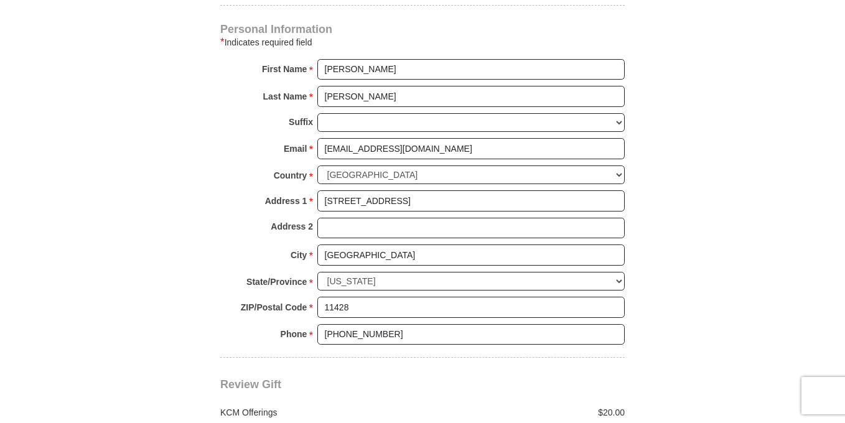 The image size is (845, 423). Describe the element at coordinates (291, 175) in the screenshot. I see `strong: Country` at that location.